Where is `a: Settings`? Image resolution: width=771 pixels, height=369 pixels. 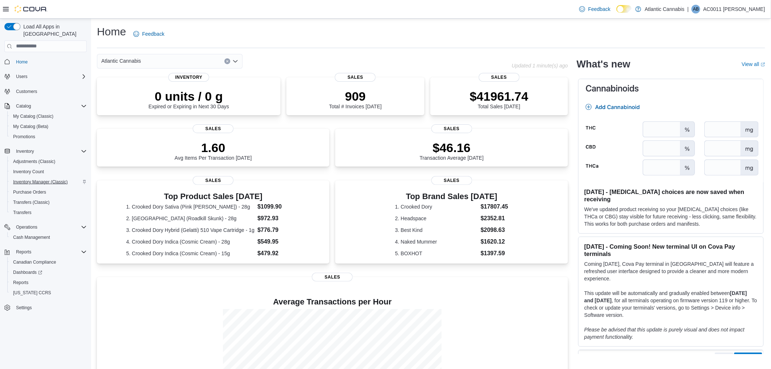 a: Settings is located at coordinates (24, 308).